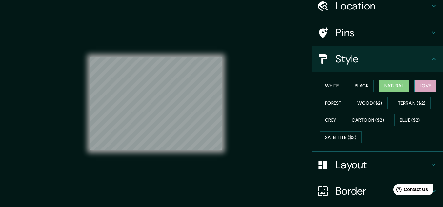 Image resolution: width=443 pixels, height=207 pixels. Describe the element at coordinates (377, 191) in the screenshot. I see `div: Border` at that location.